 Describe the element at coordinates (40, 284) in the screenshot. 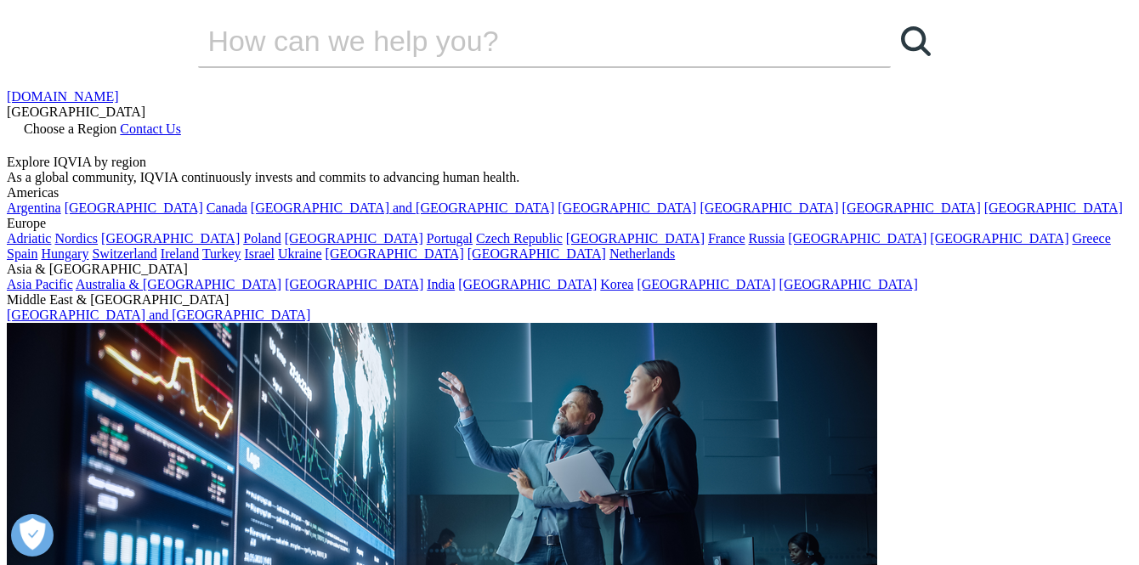

I see `a: Asia Pacific` at that location.